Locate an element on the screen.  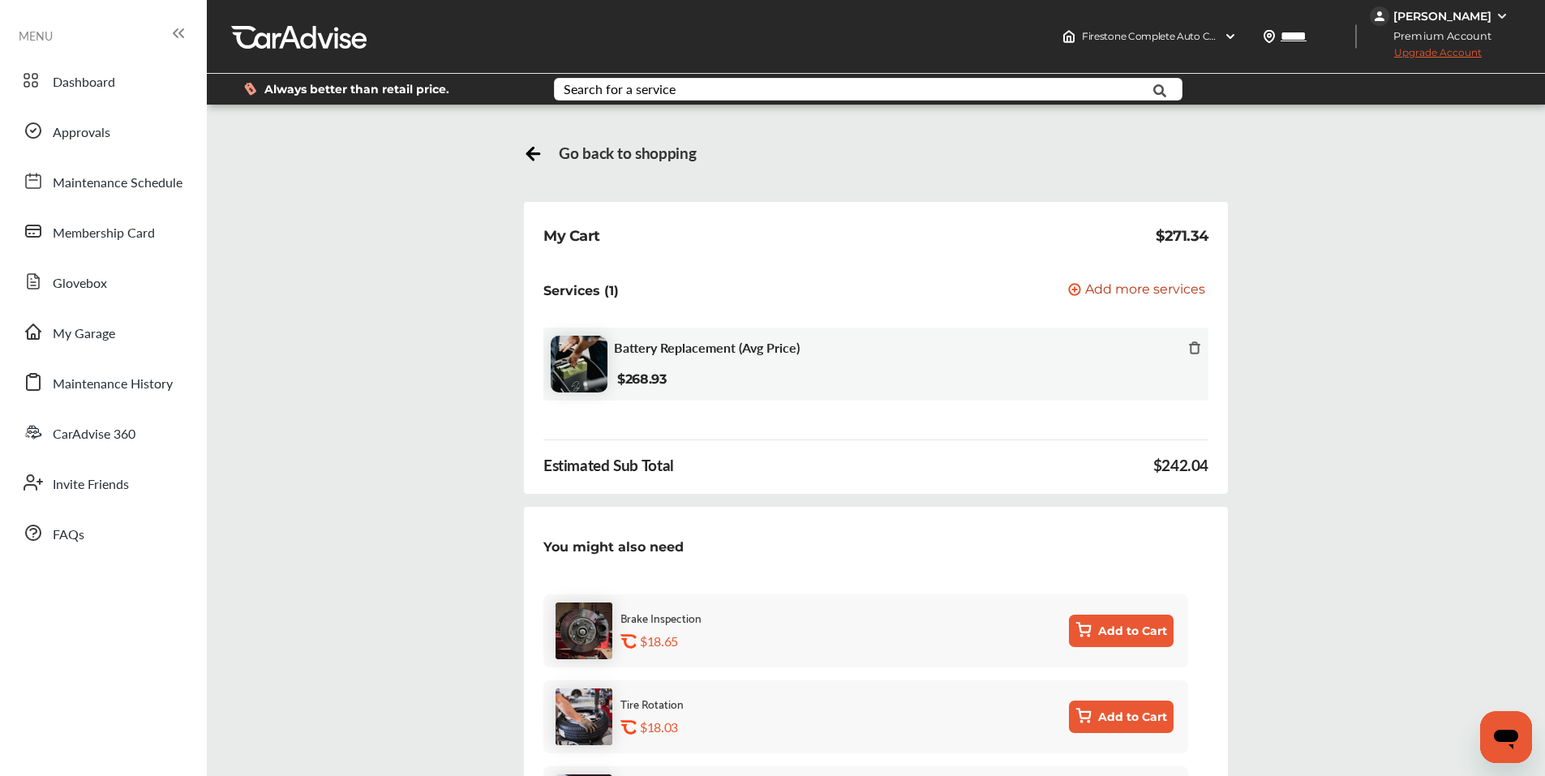
img: brake-inspection-thumb.jpg is located at coordinates (584, 631).